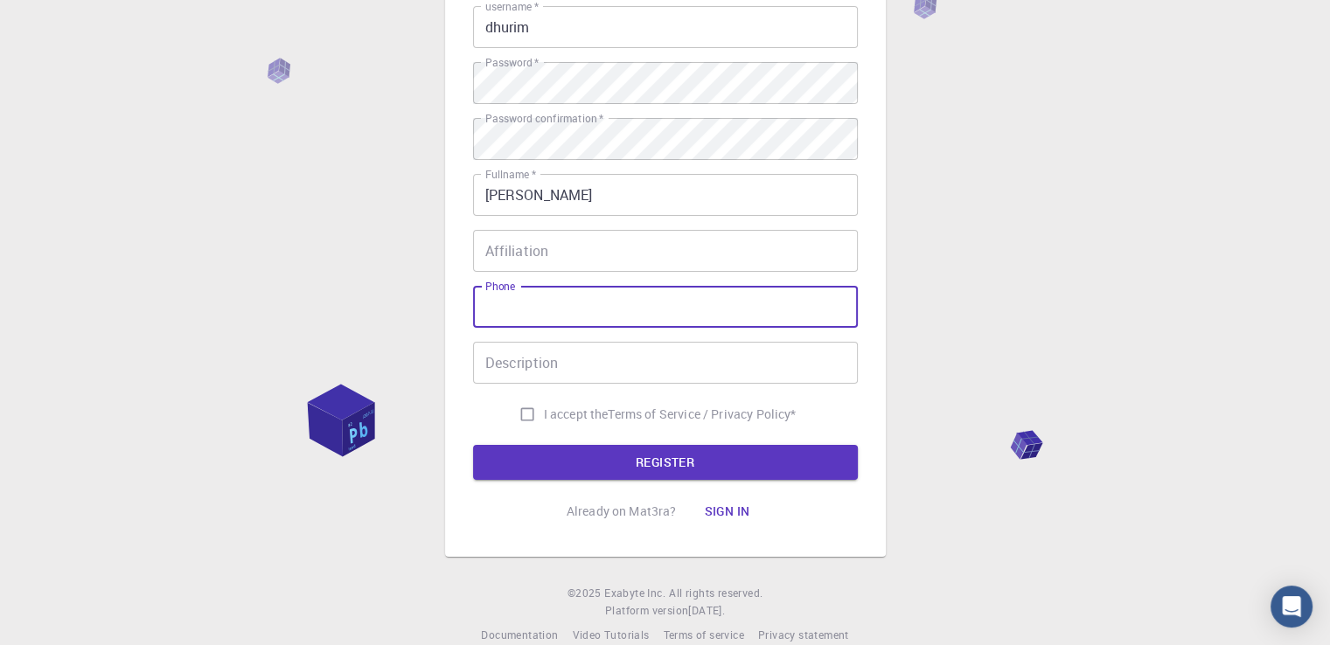  What do you see at coordinates (519, 635) in the screenshot?
I see `span: Documentation` at bounding box center [519, 635].